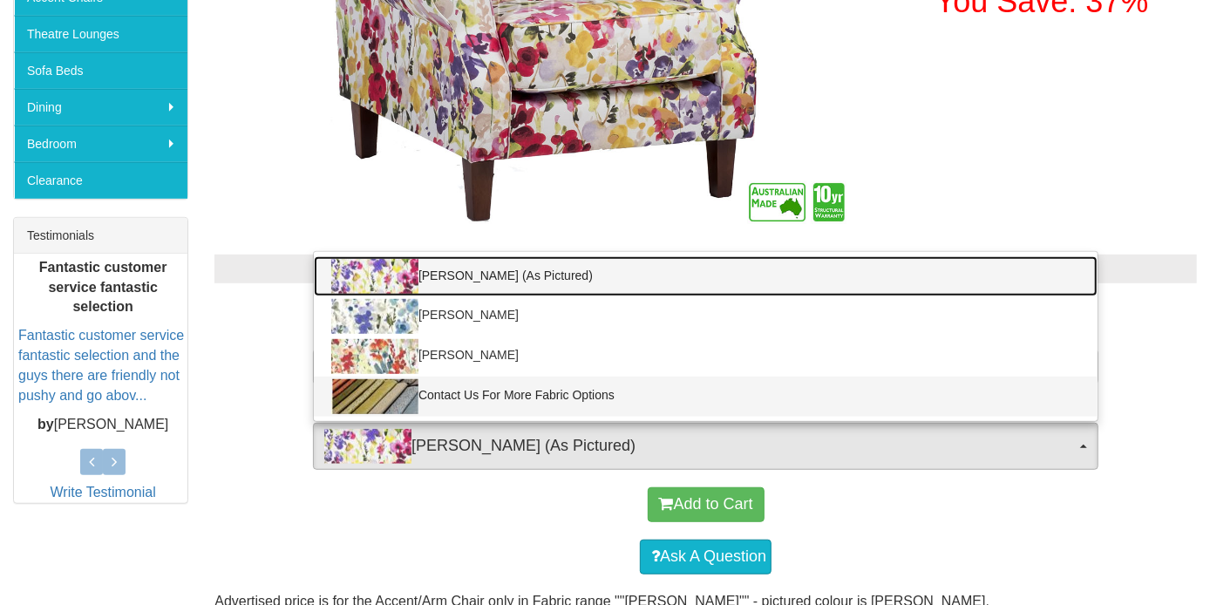  What do you see at coordinates (705, 312) in the screenshot?
I see `h3: Choose from the options below then add to cart` at bounding box center [705, 312].